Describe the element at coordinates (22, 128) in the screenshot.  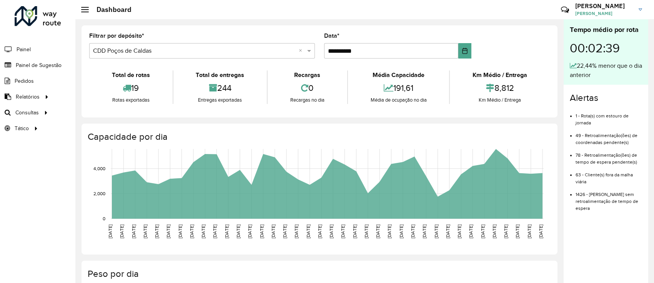
I see `span: Tático` at that location.